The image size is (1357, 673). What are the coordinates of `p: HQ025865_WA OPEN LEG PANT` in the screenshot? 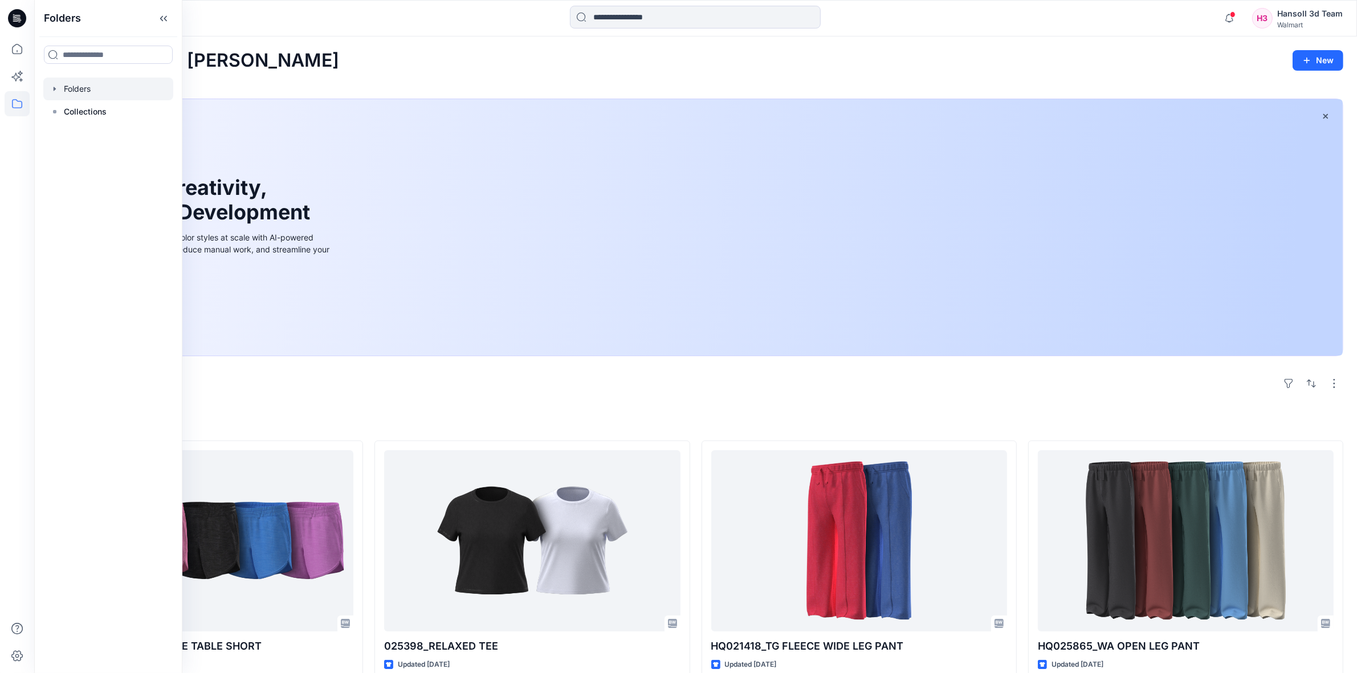 It's located at (1185, 646).